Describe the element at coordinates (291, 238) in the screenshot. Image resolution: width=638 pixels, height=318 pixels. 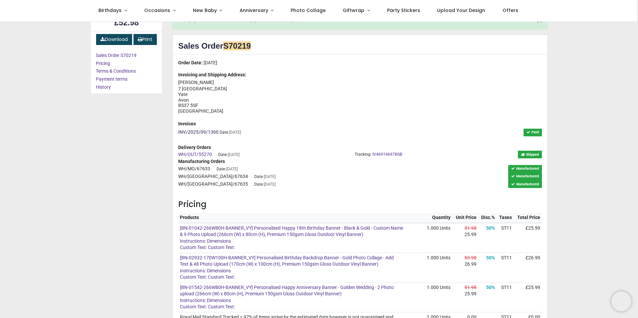
I see `span: [BN-01042-266W80H-BANNER_VY] Personalised Happy 18th Birthday Banner - Black & Gold - Custom Name...` at that location.